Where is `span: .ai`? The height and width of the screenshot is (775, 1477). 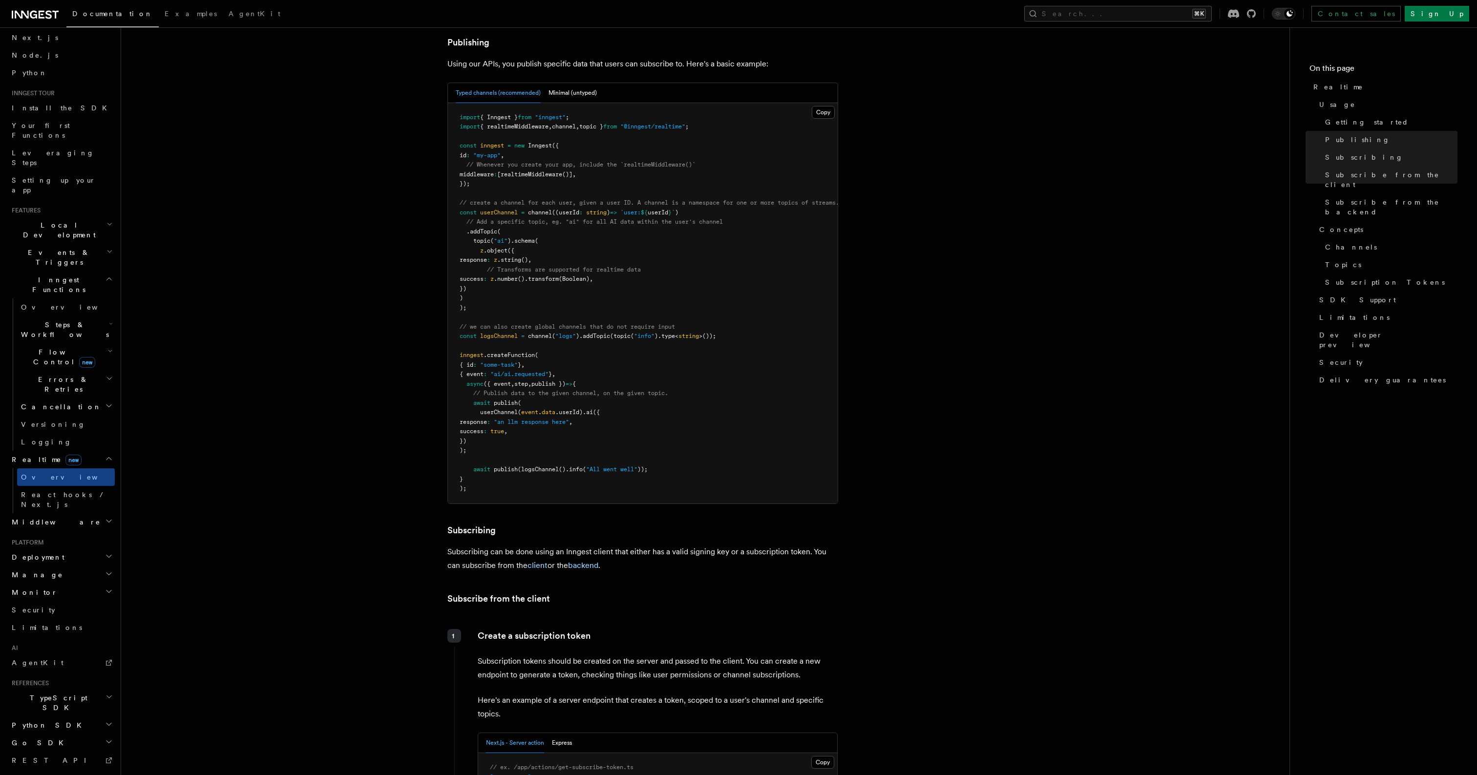 span: .ai is located at coordinates (588, 412).